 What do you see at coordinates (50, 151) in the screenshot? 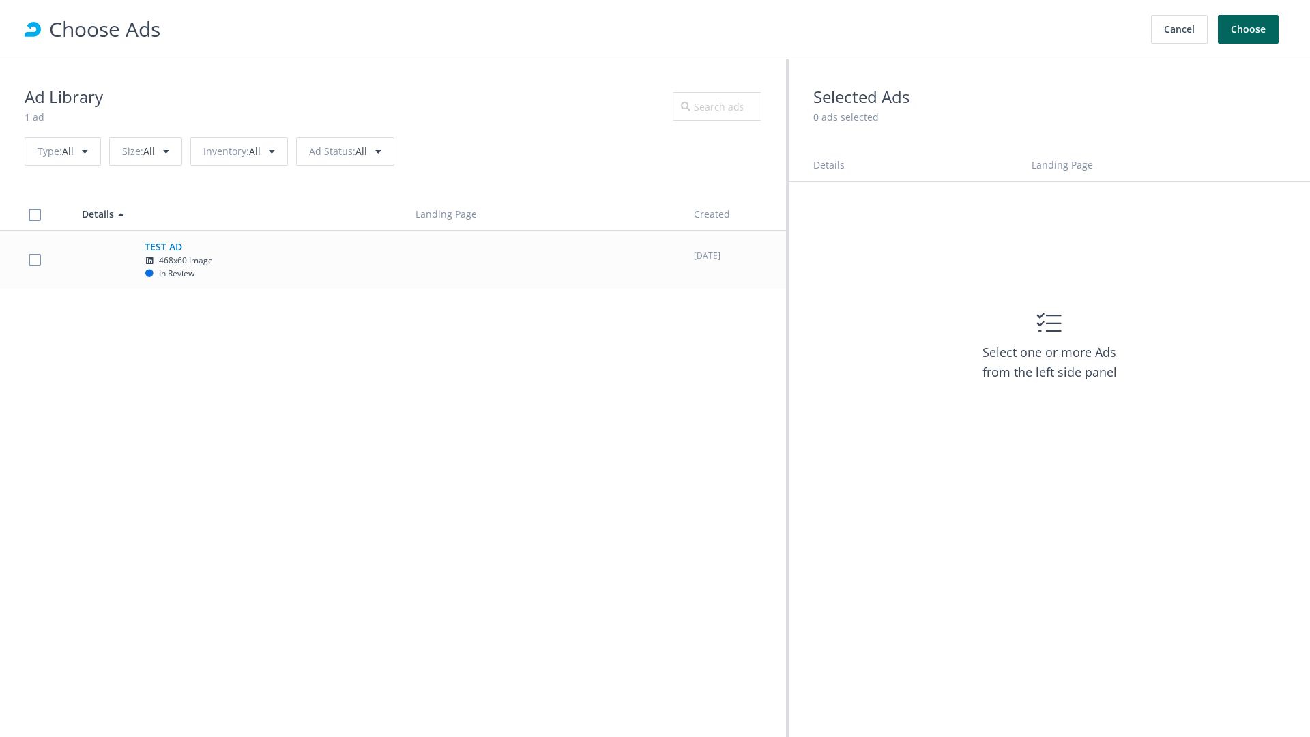
I see `span: Type :` at bounding box center [50, 151].